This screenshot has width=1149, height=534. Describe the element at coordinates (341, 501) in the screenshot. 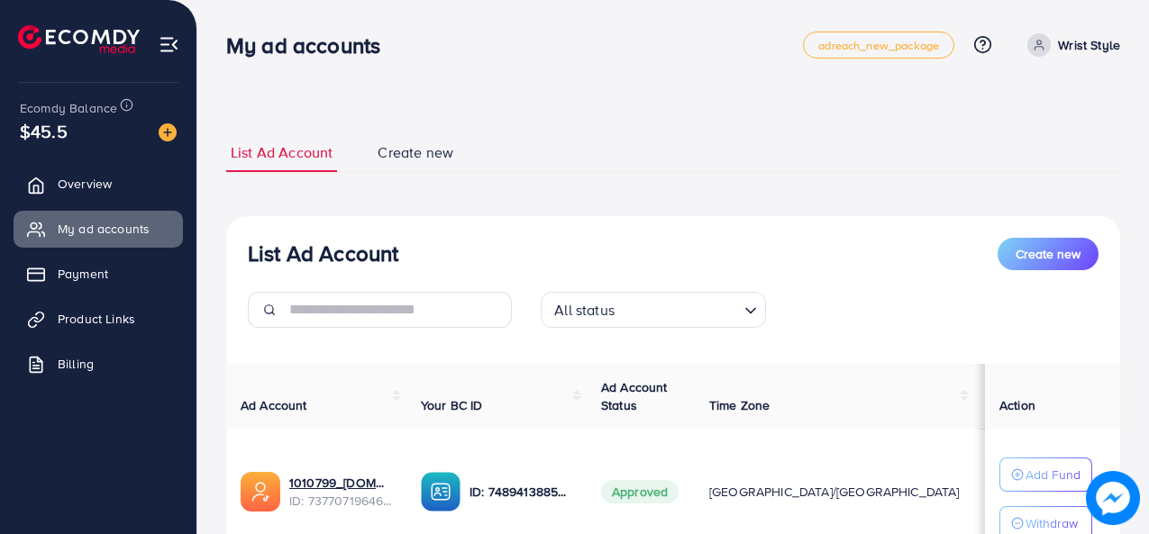

I see `span: ID: 7377071964634038288` at that location.